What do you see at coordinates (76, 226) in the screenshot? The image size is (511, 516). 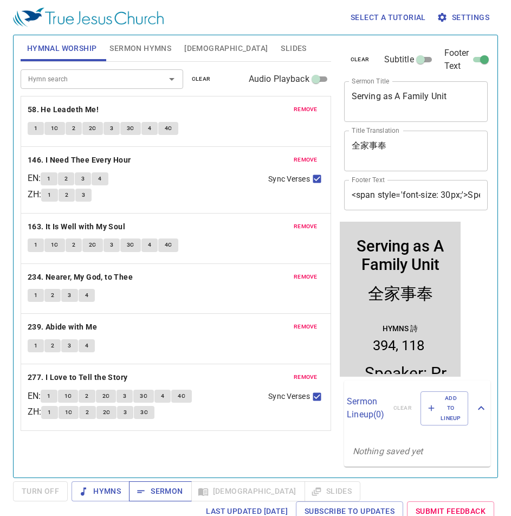 I see `b: 163. It Is Well with My Soul` at bounding box center [76, 226].